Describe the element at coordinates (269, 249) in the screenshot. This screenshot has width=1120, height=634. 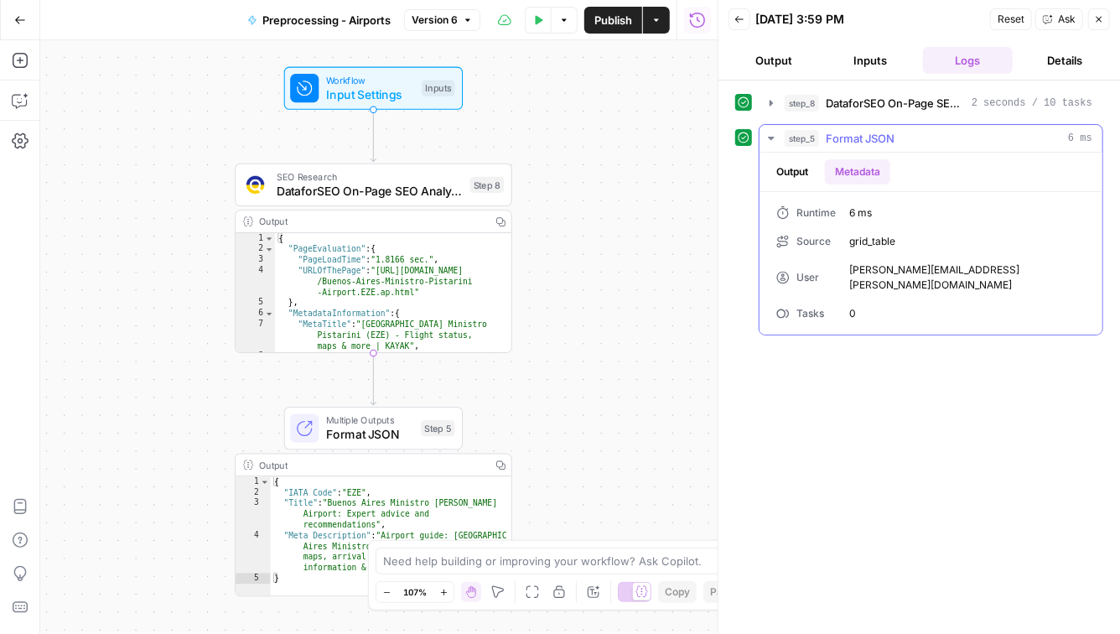
I see `span: Toggle code folding, rows 2 through 5` at that location.